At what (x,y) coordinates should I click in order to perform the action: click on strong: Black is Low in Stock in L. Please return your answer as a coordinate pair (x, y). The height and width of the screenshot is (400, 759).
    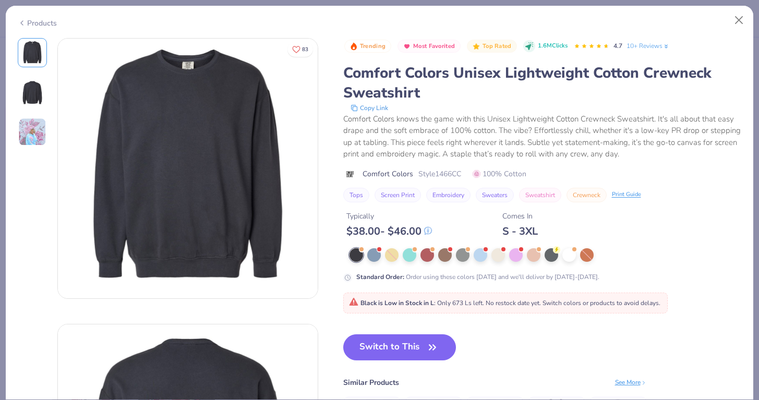
    Looking at the image, I should click on (397, 303).